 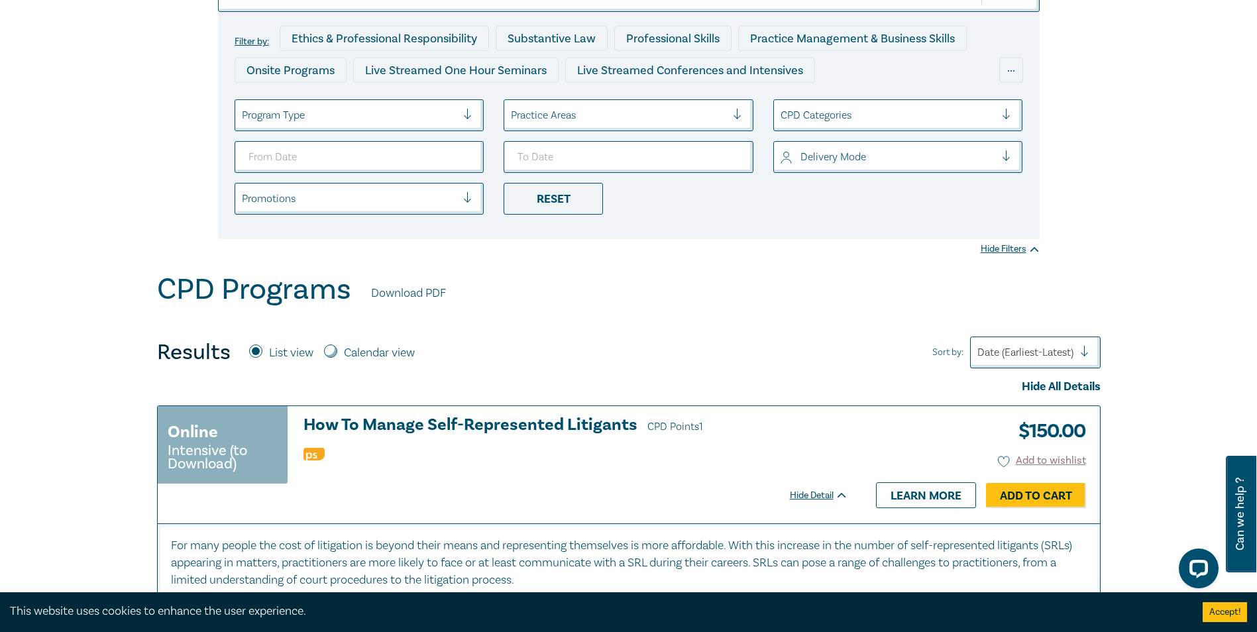 I want to click on h4: Results, so click(x=193, y=352).